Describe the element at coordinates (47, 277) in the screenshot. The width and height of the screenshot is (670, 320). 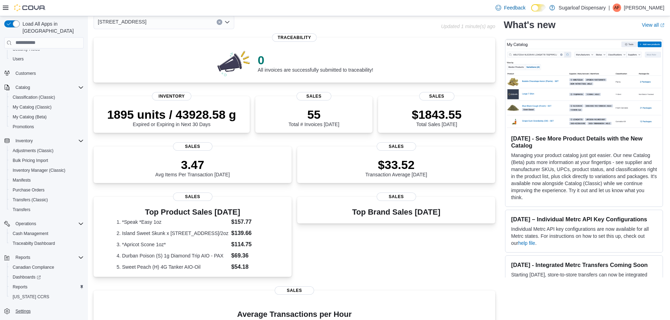
I see `a: Dashboards` at that location.